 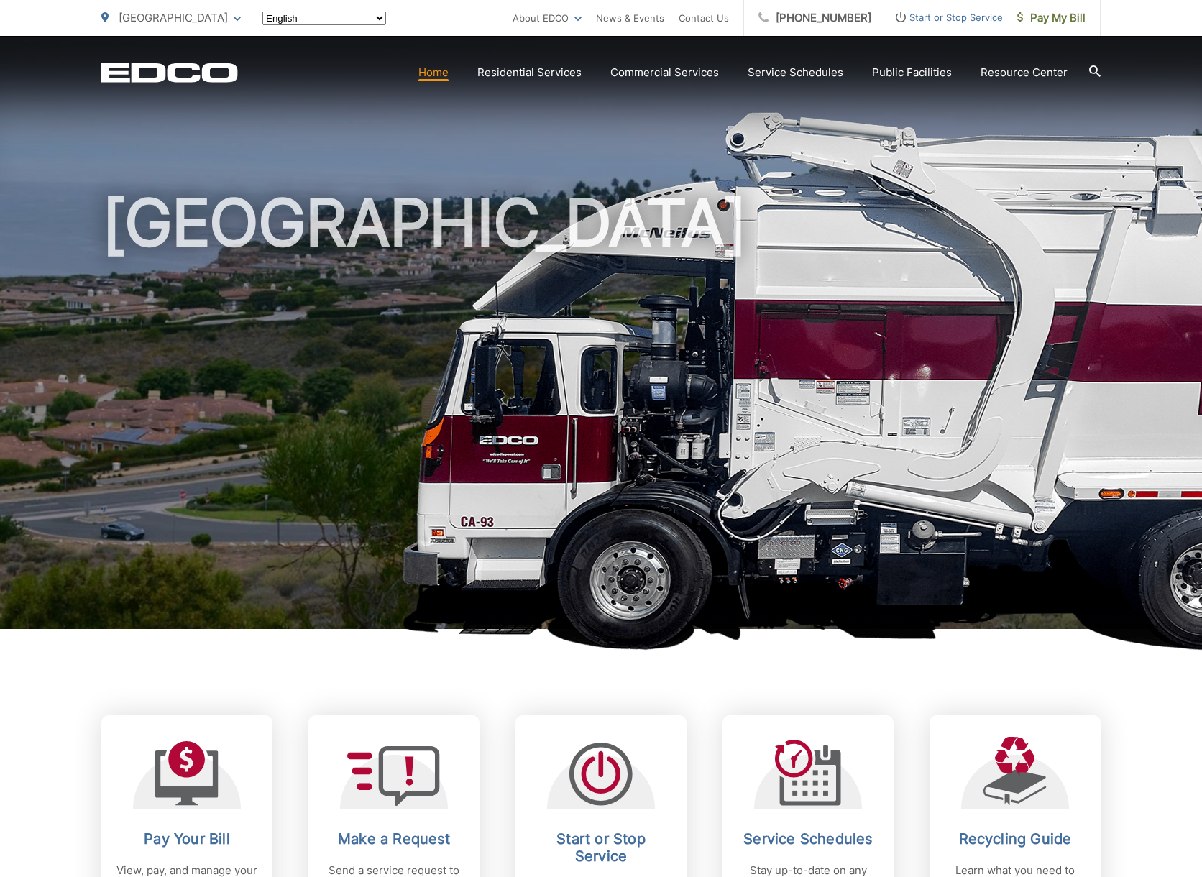 I want to click on h2: Make a Request, so click(x=394, y=839).